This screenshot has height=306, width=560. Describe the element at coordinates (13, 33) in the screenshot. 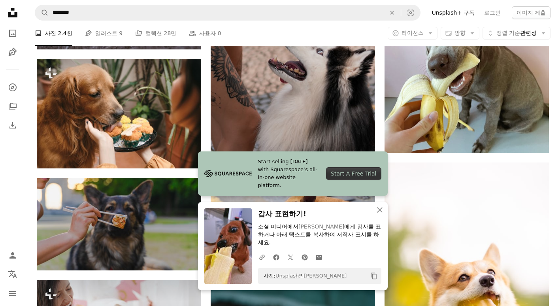

I see `a: 사진` at that location.